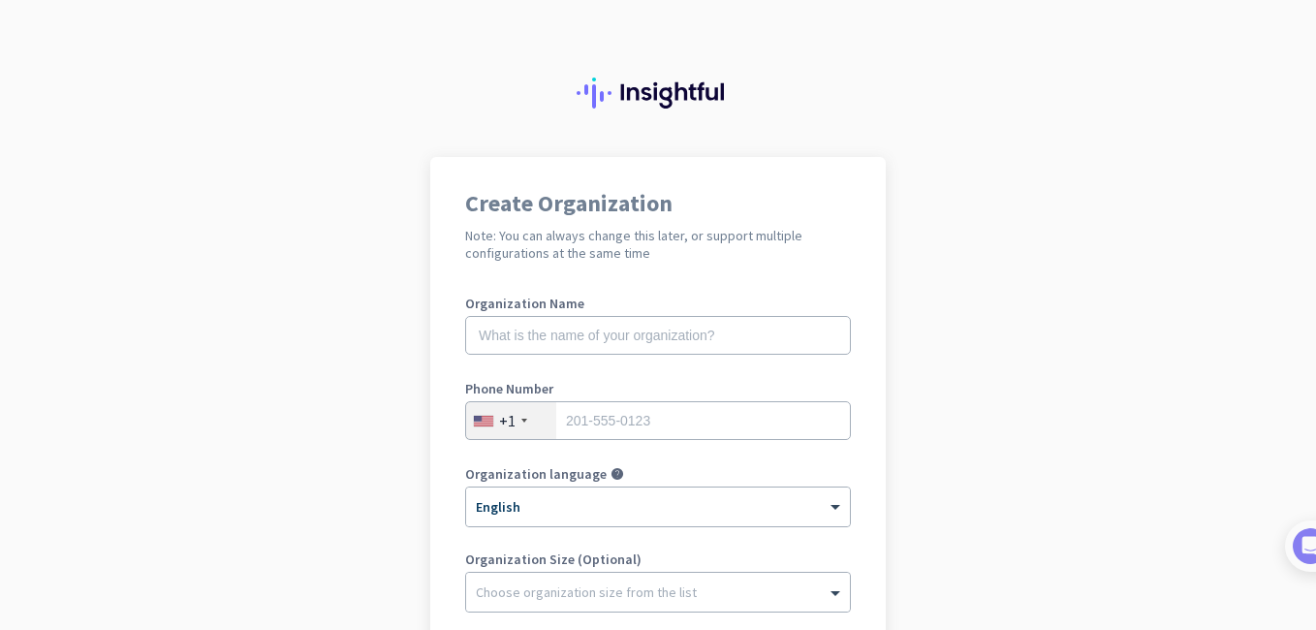  I want to click on label: Organization Name, so click(658, 303).